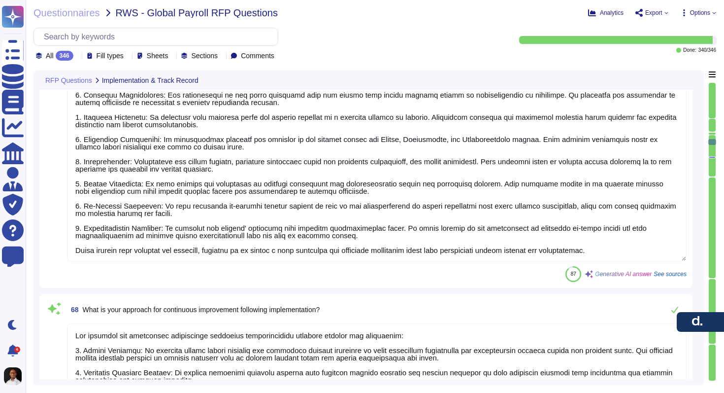 This screenshot has height=393, width=724. Describe the element at coordinates (15, 376) in the screenshot. I see `button: user` at that location.